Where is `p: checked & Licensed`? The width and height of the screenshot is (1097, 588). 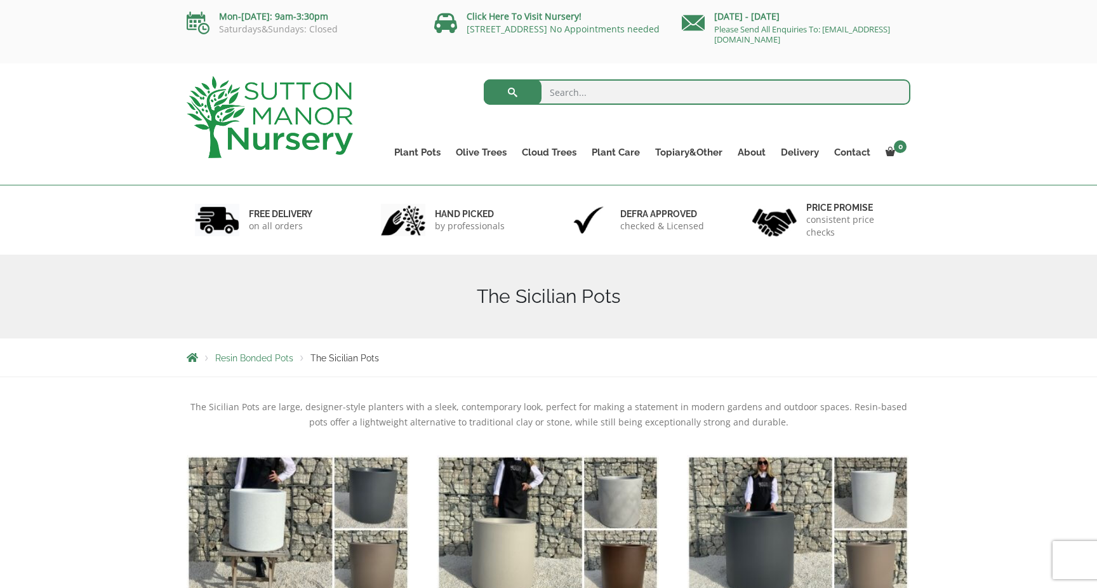 p: checked & Licensed is located at coordinates (662, 226).